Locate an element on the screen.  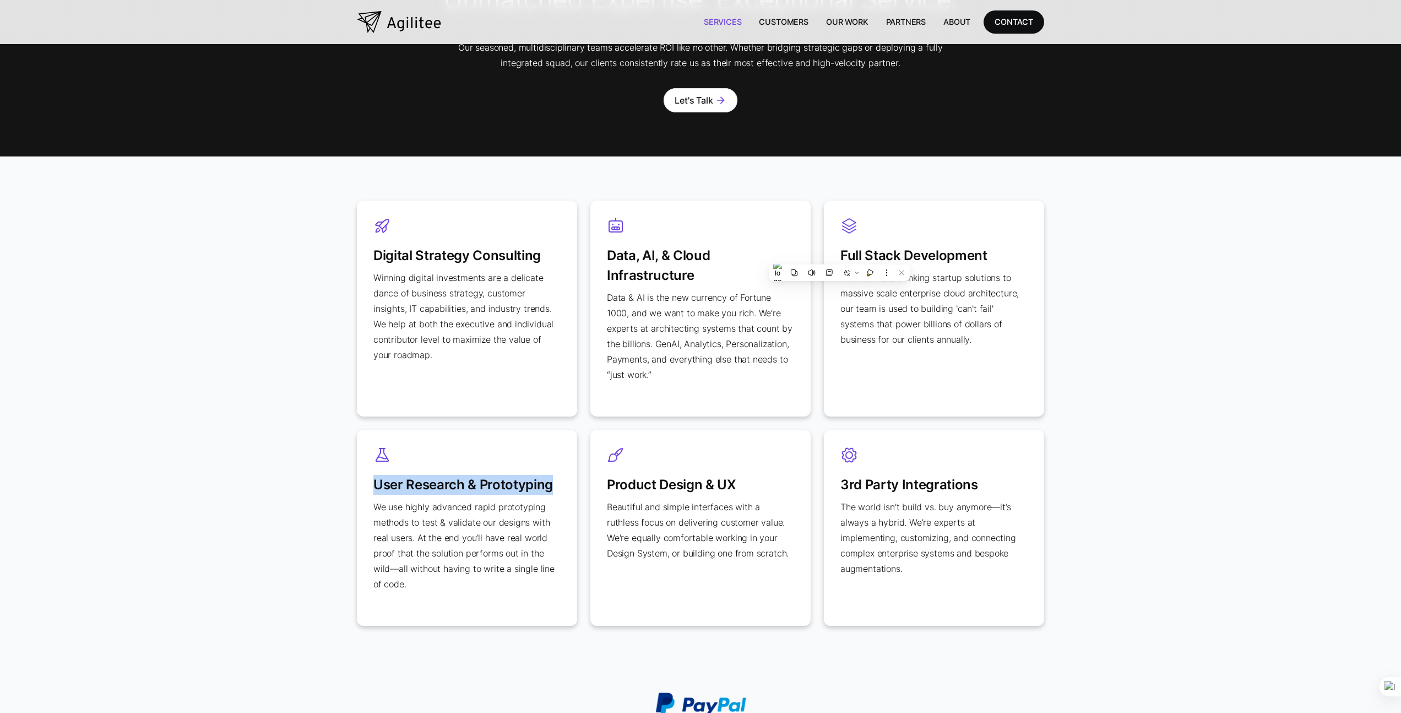
h3: Full Stack Development is located at coordinates (934, 250).